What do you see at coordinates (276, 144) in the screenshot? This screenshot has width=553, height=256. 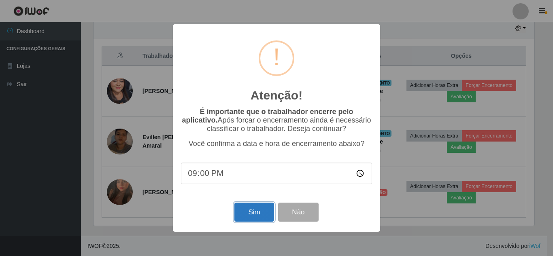 I see `p: Você confirma a data e hora de encerramento abaixo?` at bounding box center [276, 144].